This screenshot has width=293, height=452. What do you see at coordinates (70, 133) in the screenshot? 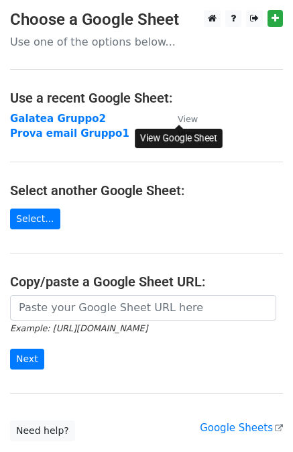
I see `a: Prova email Gruppo1` at bounding box center [70, 133].